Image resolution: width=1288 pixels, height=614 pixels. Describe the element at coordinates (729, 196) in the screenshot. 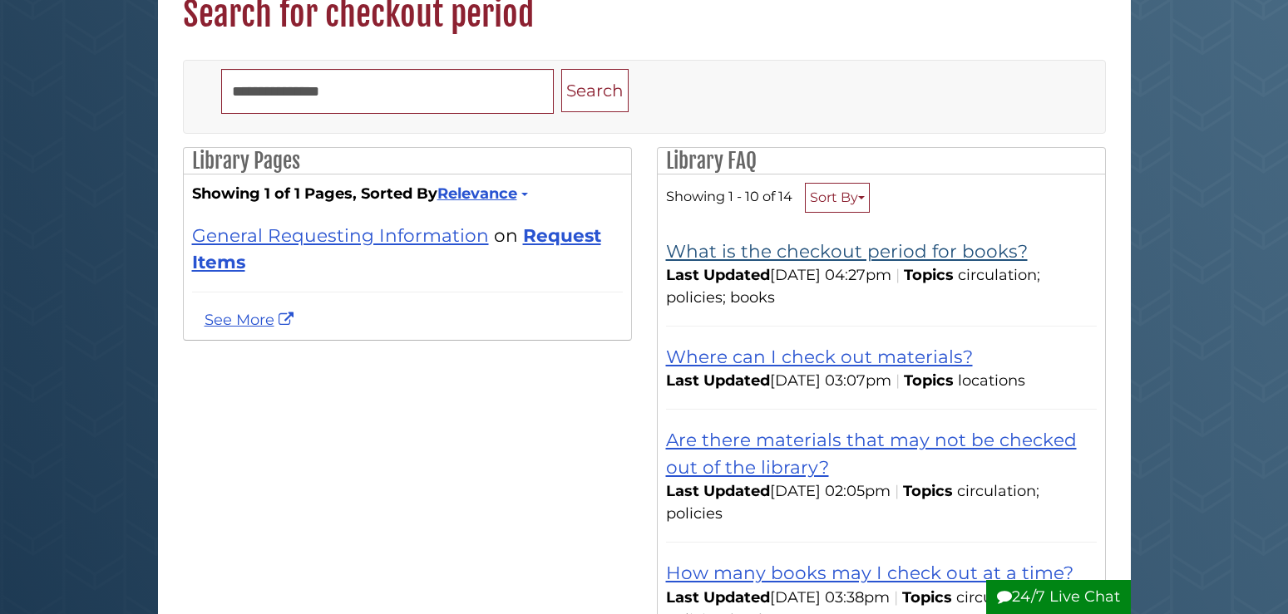

I see `span: Showing 1 - 10 of 14` at that location.